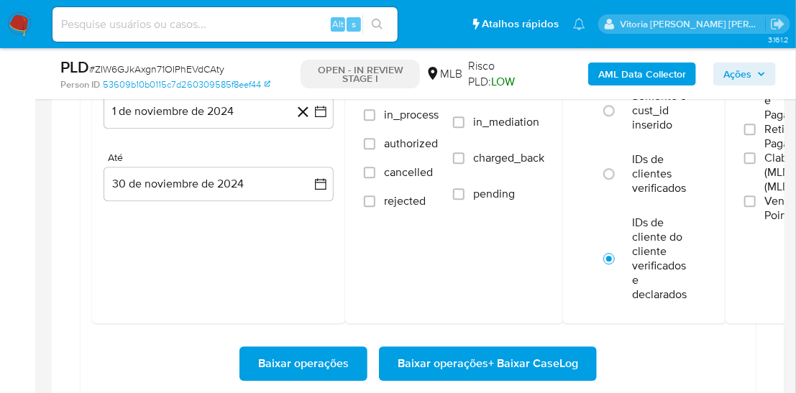  I want to click on div: MLB, so click(443, 74).